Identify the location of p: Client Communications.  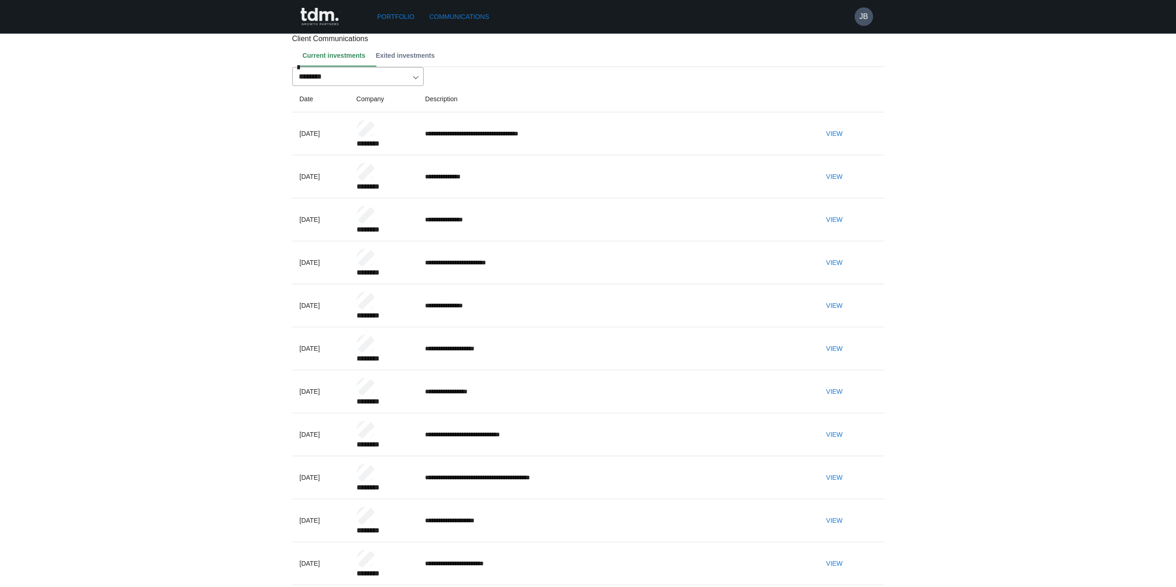
(588, 39).